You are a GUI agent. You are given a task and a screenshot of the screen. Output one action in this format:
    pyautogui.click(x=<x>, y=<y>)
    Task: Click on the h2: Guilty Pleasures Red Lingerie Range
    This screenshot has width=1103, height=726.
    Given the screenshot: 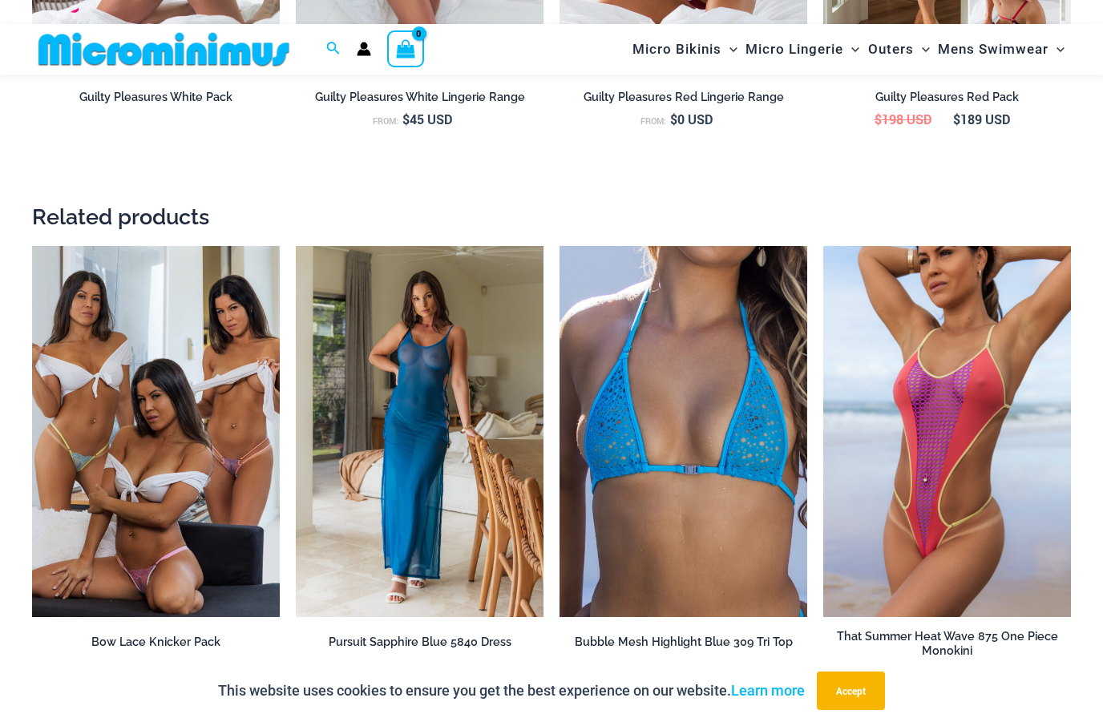 What is the action you would take?
    pyautogui.click(x=683, y=97)
    